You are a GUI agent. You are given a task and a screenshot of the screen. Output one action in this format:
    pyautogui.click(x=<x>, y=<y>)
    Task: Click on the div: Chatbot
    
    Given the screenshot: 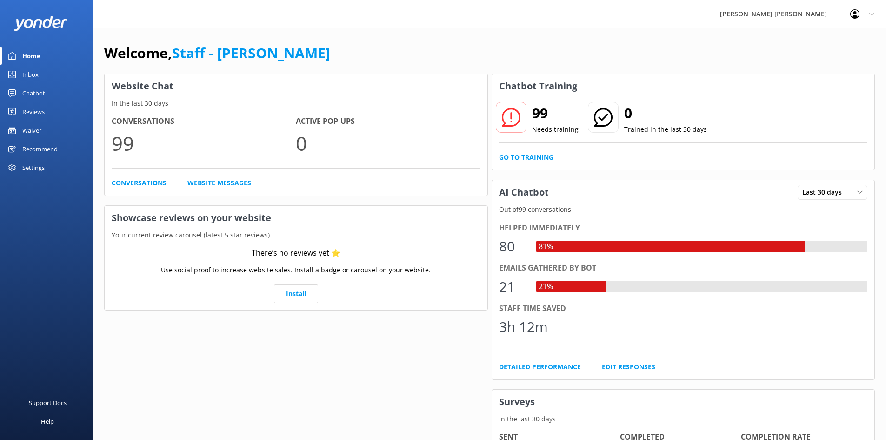 What is the action you would take?
    pyautogui.click(x=33, y=93)
    